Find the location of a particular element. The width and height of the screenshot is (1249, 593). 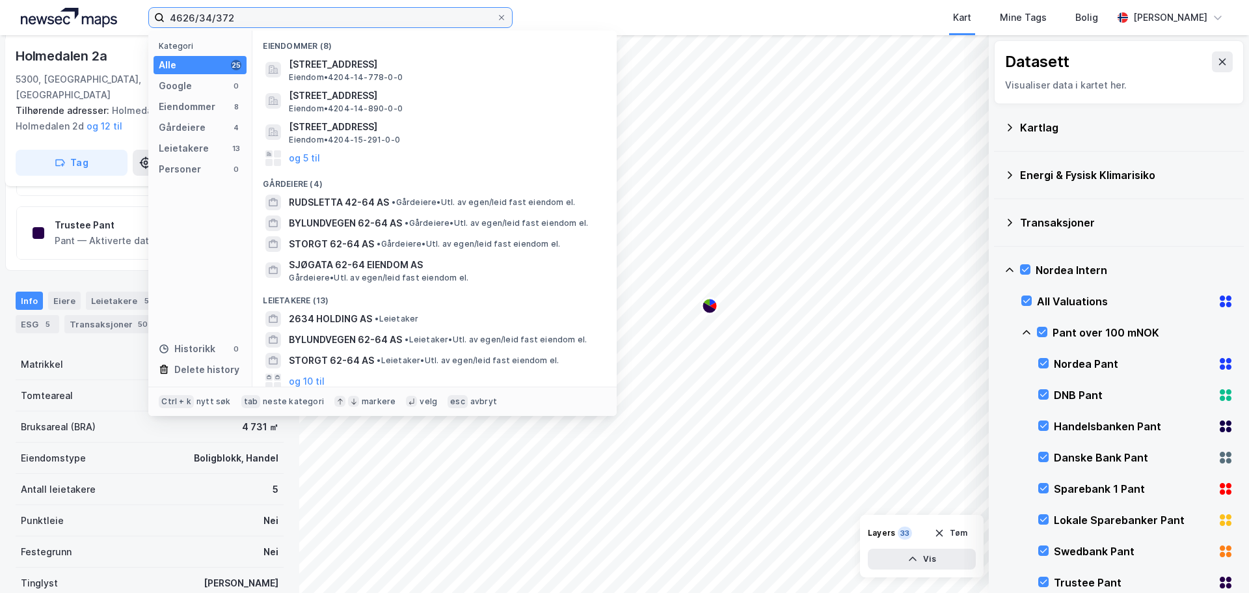

div: Bolig is located at coordinates (1086, 18).